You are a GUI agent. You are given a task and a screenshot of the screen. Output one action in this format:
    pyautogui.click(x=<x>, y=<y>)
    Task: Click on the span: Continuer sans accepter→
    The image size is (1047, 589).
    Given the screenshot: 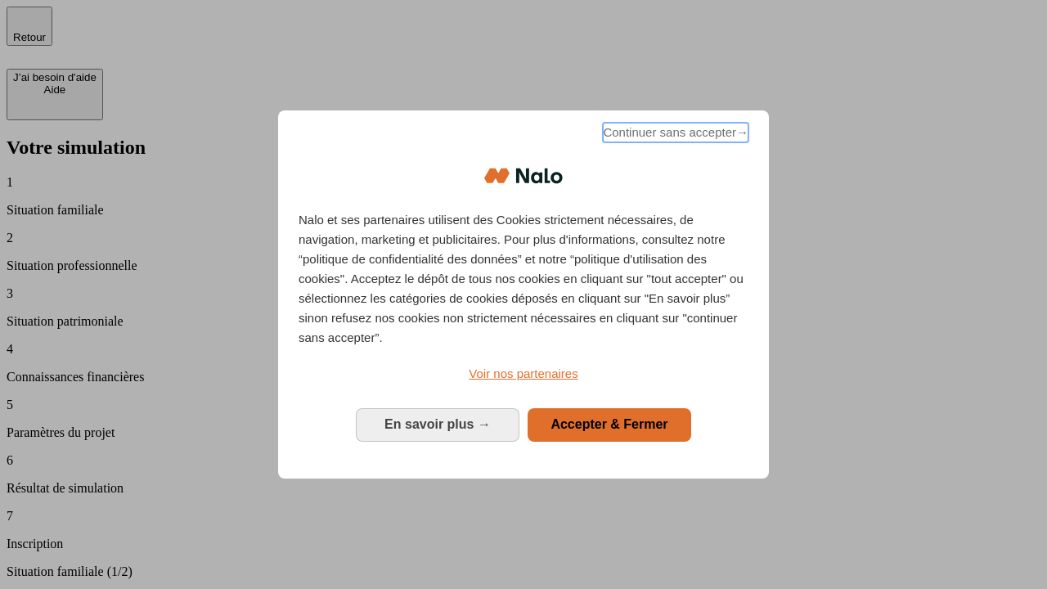 What is the action you would take?
    pyautogui.click(x=676, y=133)
    